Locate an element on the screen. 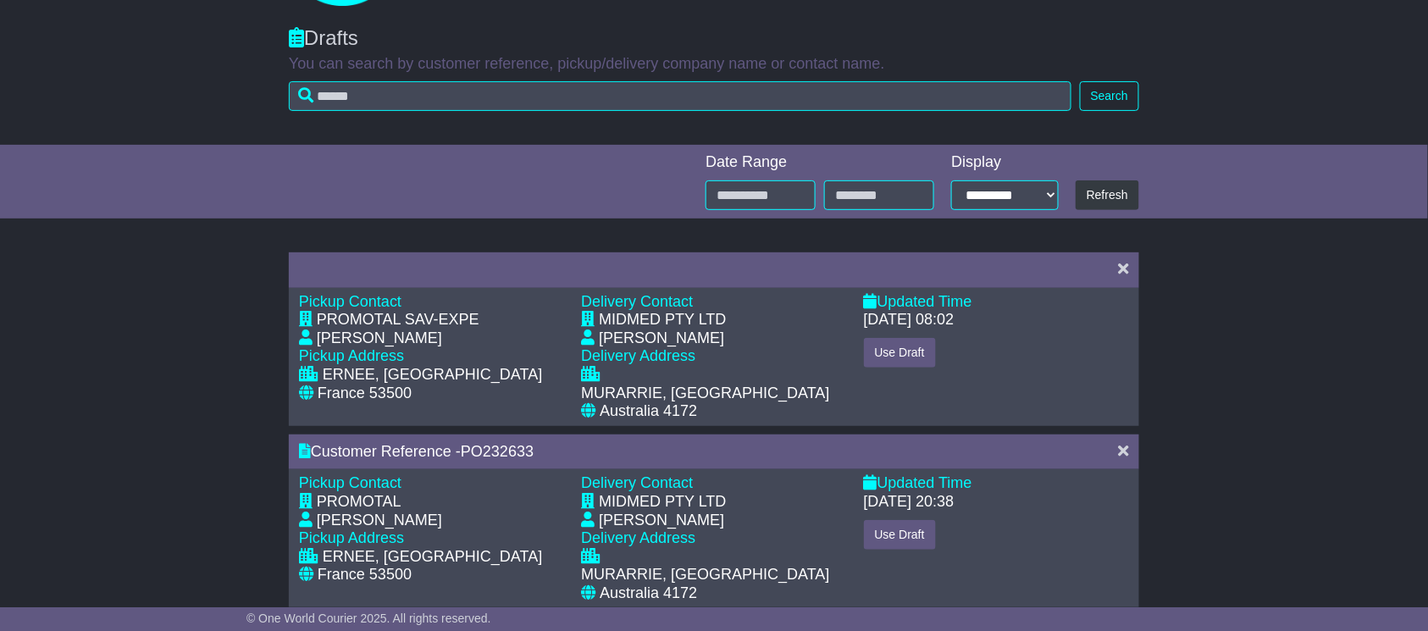 Image resolution: width=1428 pixels, height=631 pixels. span: © One World Courier 2025. All rights reserved. is located at coordinates (368, 618).